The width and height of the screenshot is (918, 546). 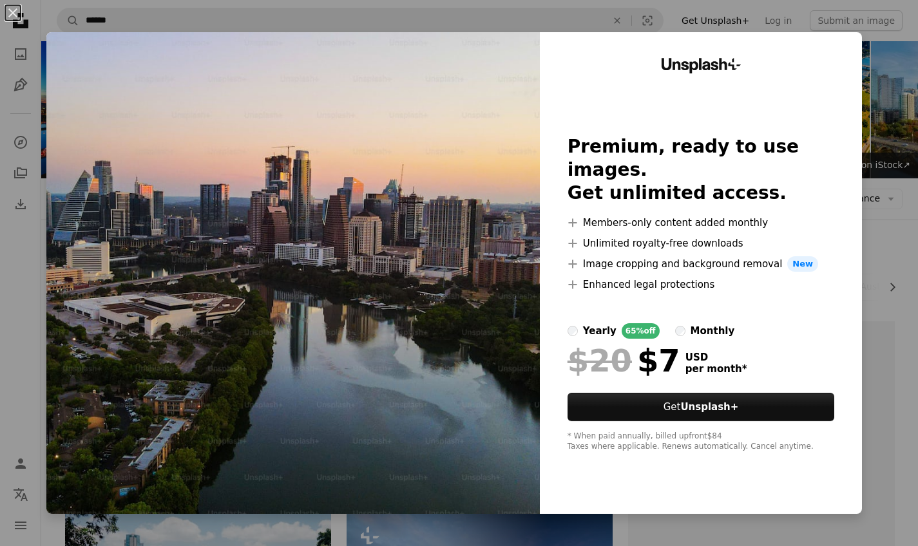 I want to click on li: Members-only content added monthly, so click(x=701, y=223).